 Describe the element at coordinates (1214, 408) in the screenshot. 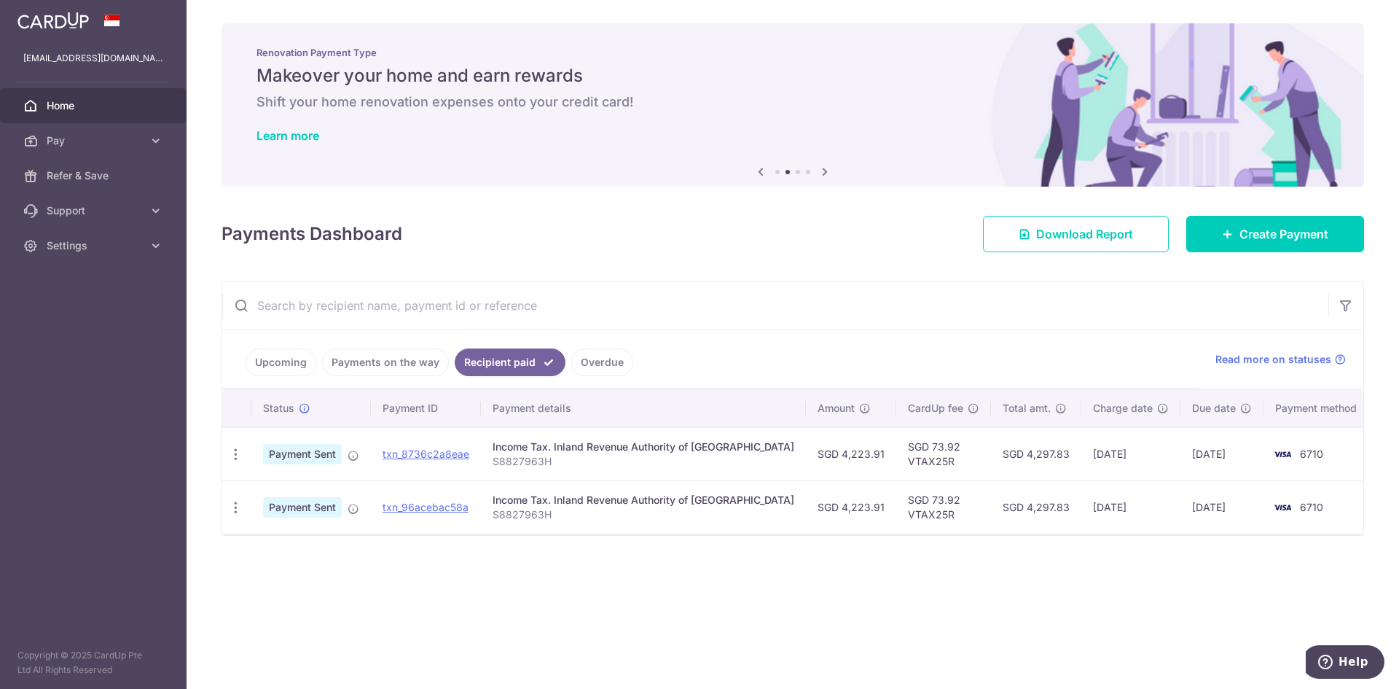

I see `span: Due date` at that location.